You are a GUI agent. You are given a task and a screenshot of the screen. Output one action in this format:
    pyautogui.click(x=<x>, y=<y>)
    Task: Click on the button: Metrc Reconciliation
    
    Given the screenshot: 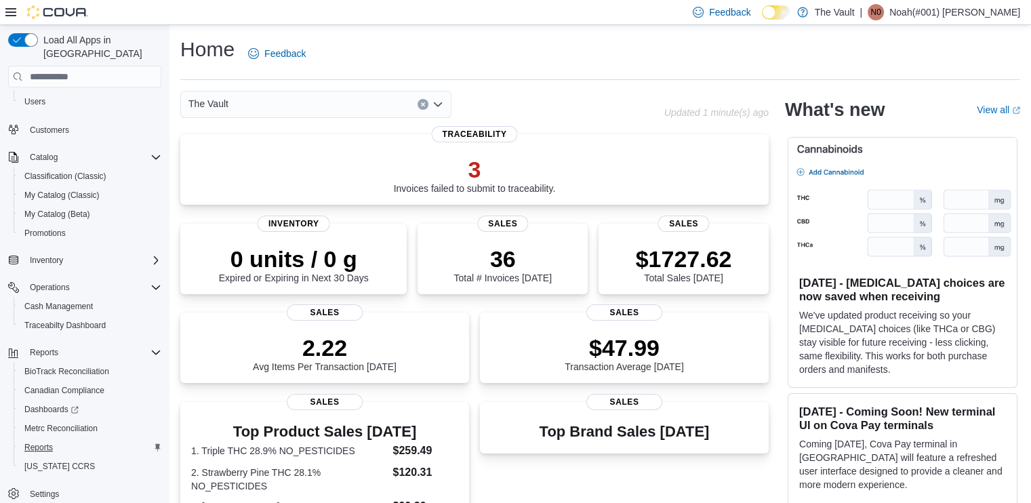 What is the action you would take?
    pyautogui.click(x=90, y=428)
    